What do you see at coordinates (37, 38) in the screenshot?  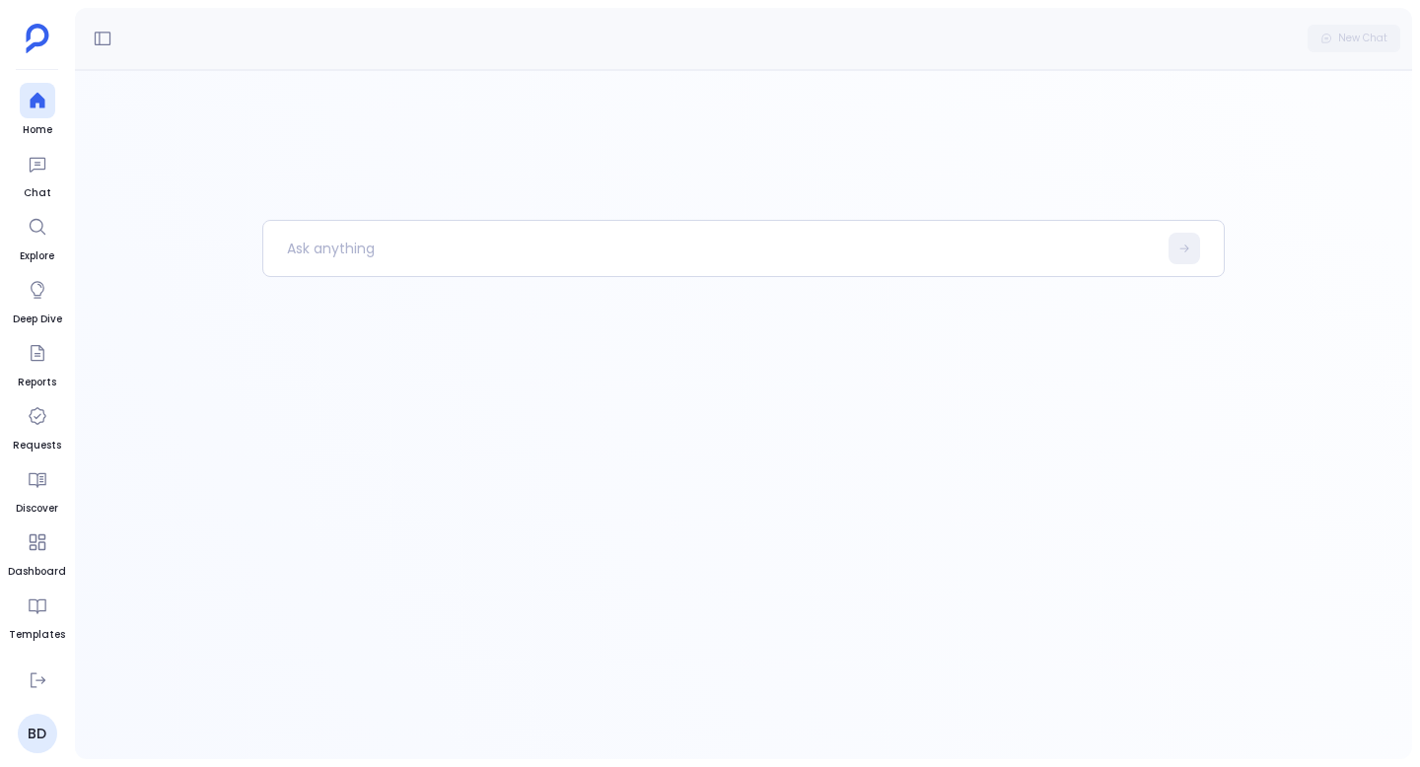 I see `img: petavue logo` at bounding box center [37, 38].